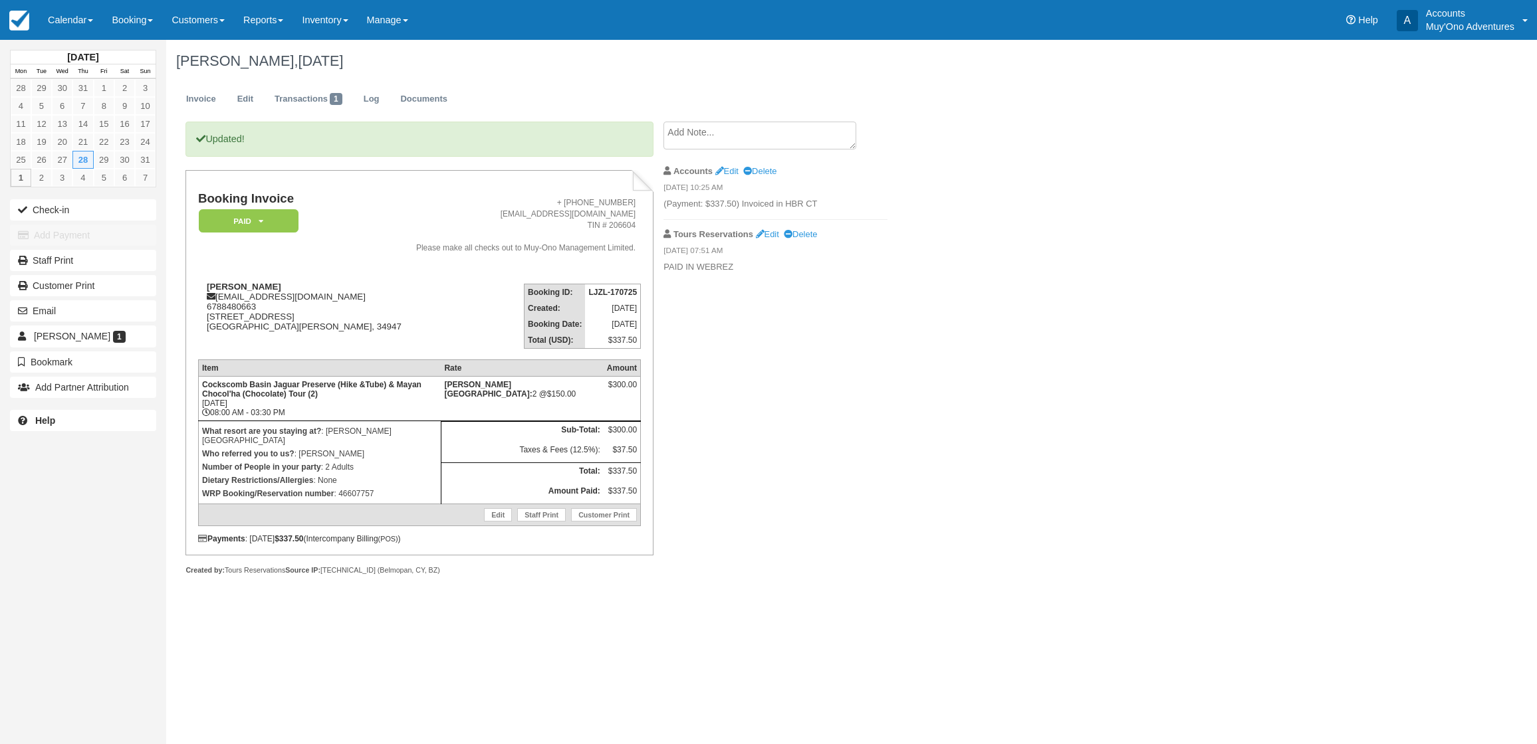 The width and height of the screenshot is (1537, 744). I want to click on a: 18, so click(21, 142).